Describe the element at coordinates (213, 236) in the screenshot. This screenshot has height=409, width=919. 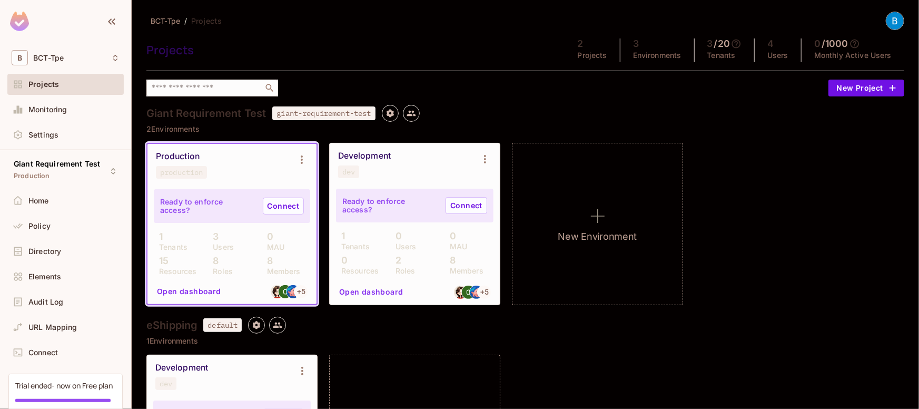
I see `p: 3` at that location.